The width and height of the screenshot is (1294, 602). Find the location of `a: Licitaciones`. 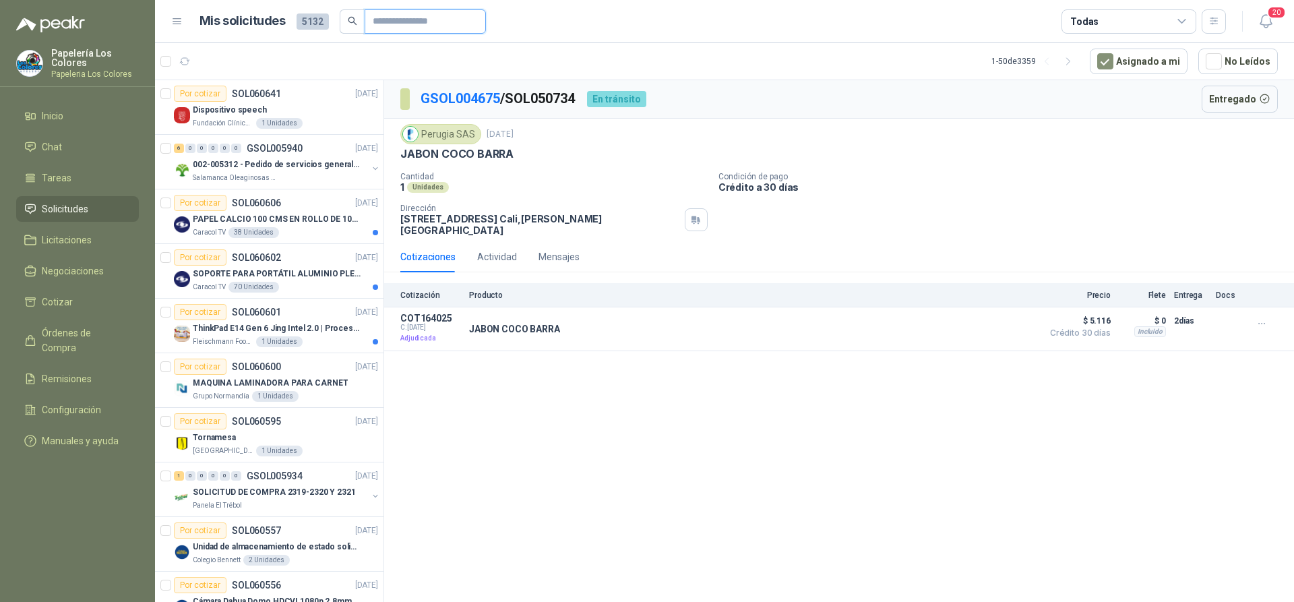

a: Licitaciones is located at coordinates (78, 240).